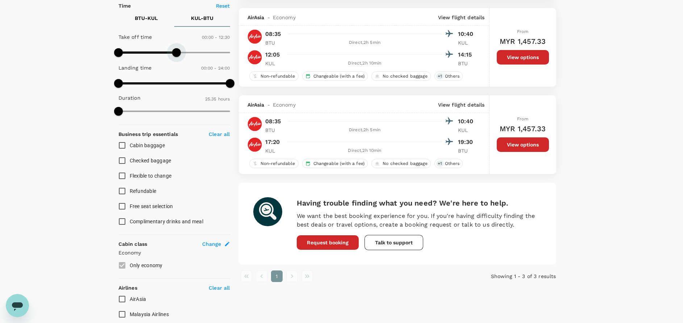 Image resolution: width=683 pixels, height=323 pixels. I want to click on span: 00:00 - 12:30, so click(216, 37).